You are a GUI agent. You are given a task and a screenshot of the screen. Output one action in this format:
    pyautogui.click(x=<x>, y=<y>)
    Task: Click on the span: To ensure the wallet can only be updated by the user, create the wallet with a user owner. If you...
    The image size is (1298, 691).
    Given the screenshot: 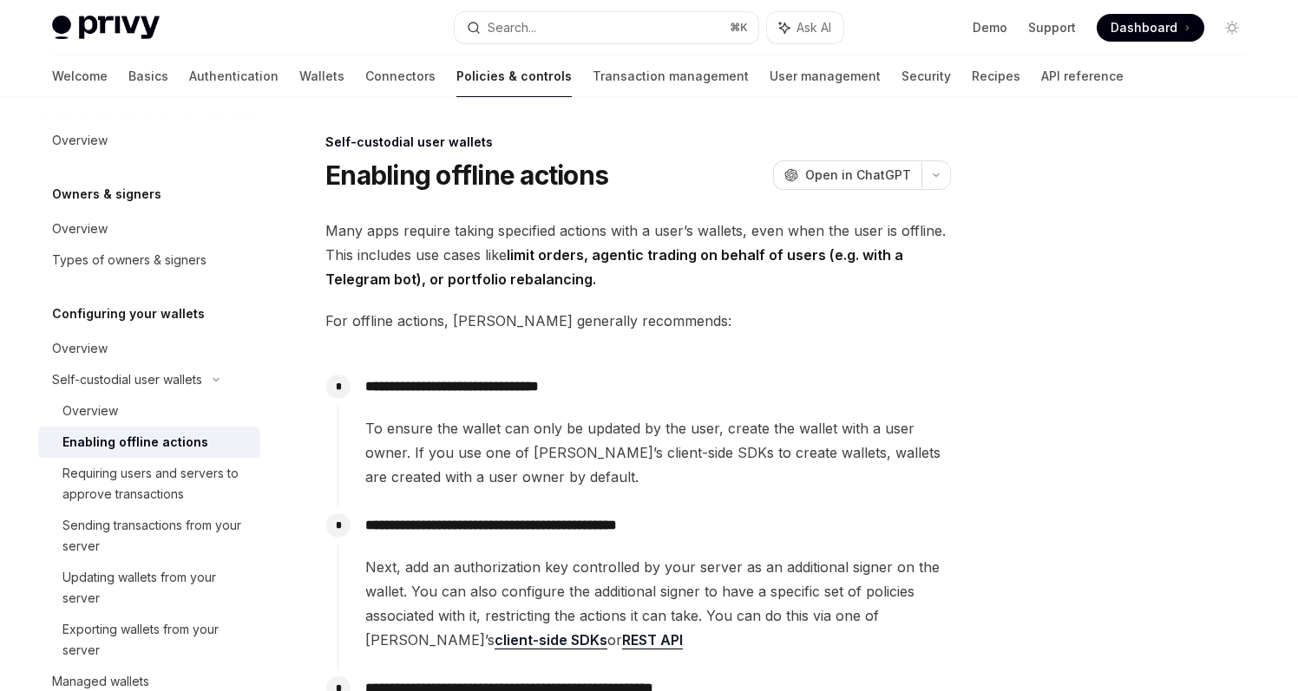 What is the action you would take?
    pyautogui.click(x=658, y=453)
    